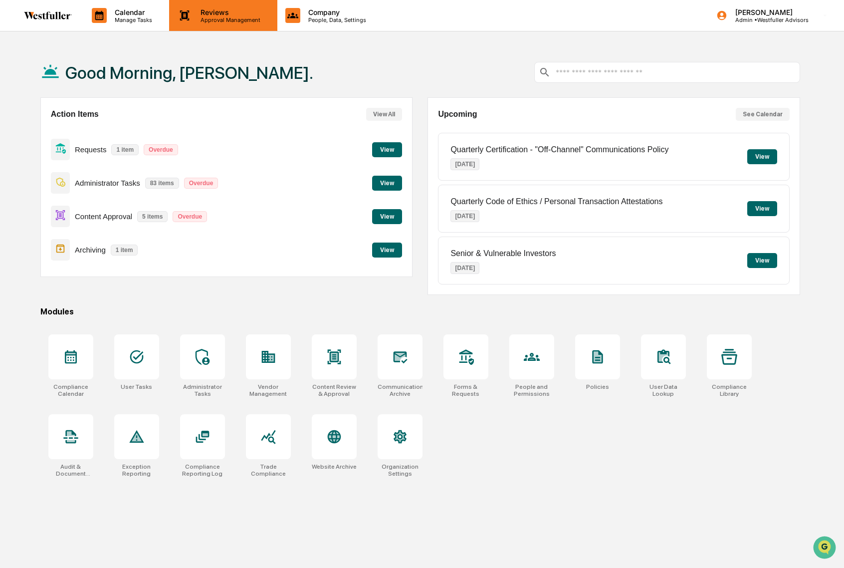 Image resolution: width=844 pixels, height=568 pixels. I want to click on p: Quarterly Code of Ethics / Personal Transaction Attestations, so click(556, 201).